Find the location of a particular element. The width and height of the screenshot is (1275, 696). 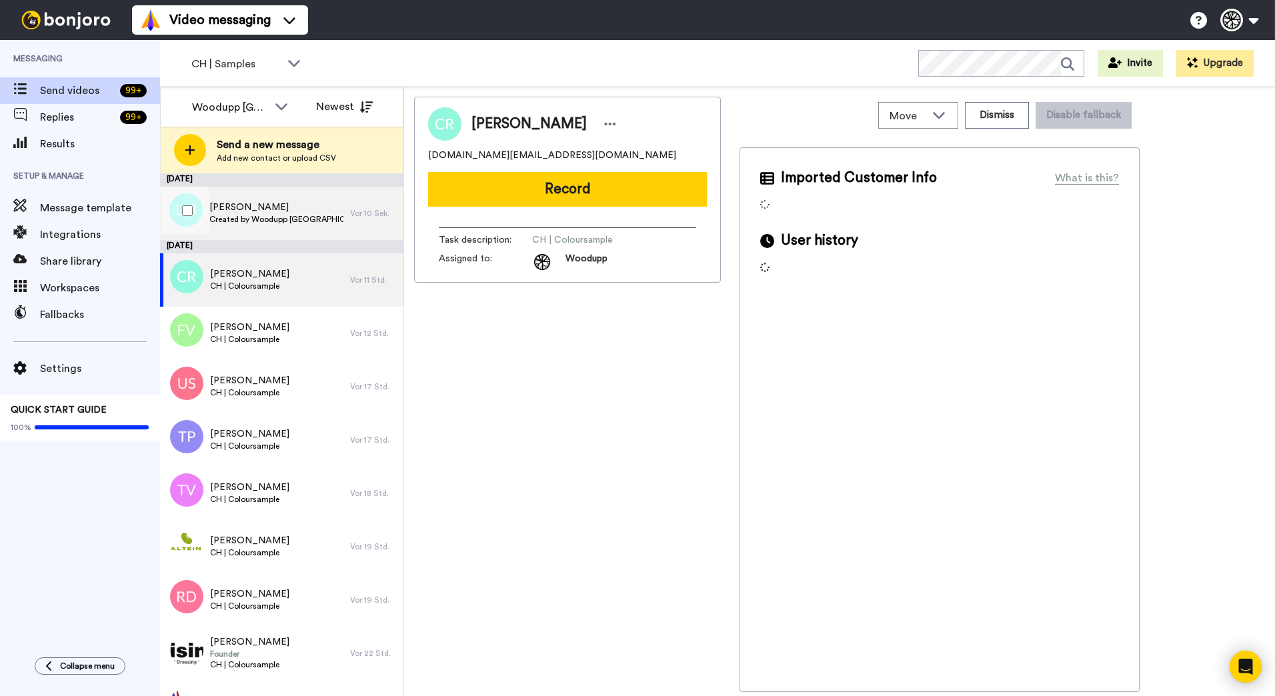

span: Send videos is located at coordinates (77, 91).